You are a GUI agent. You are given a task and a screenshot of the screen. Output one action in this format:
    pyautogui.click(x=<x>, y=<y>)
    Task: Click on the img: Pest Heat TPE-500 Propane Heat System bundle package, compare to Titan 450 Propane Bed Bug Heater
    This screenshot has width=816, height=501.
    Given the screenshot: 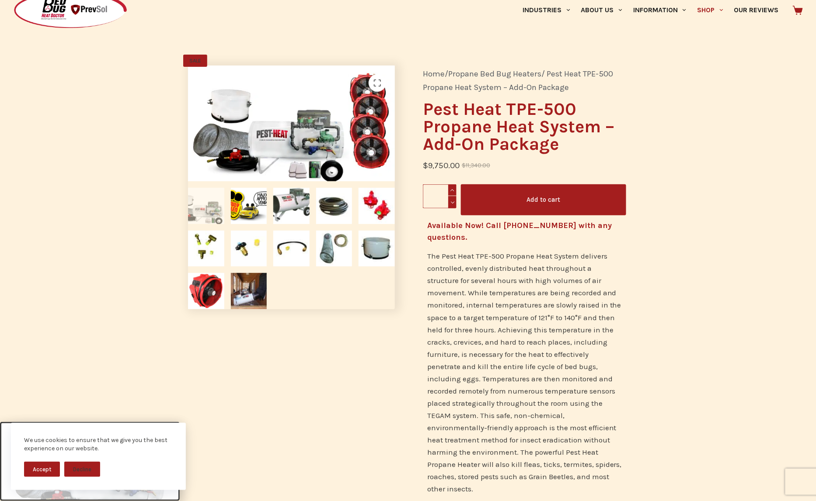 What is the action you would take?
    pyautogui.click(x=206, y=206)
    